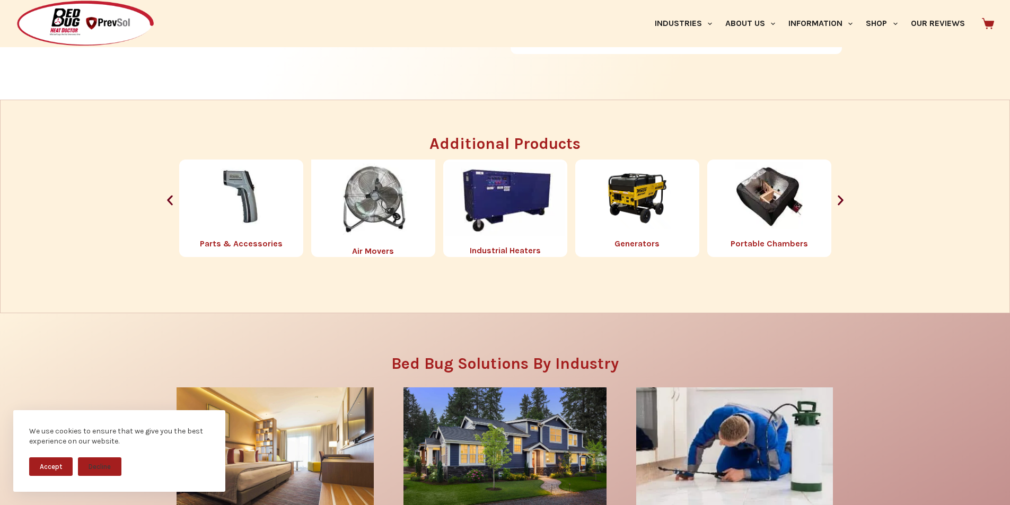 This screenshot has height=505, width=1010. What do you see at coordinates (505, 208) in the screenshot?
I see `div: Carousel` at bounding box center [505, 208].